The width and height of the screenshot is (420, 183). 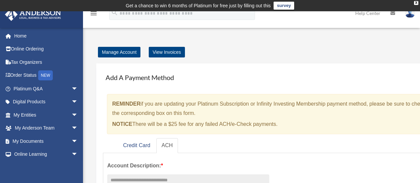 What do you see at coordinates (416, 3) in the screenshot?
I see `div: close` at bounding box center [416, 3].